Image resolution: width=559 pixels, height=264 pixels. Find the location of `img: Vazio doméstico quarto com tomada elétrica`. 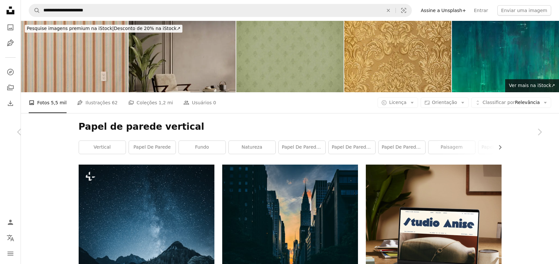

img: Vazio doméstico quarto com tomada elétrica is located at coordinates (74, 56).